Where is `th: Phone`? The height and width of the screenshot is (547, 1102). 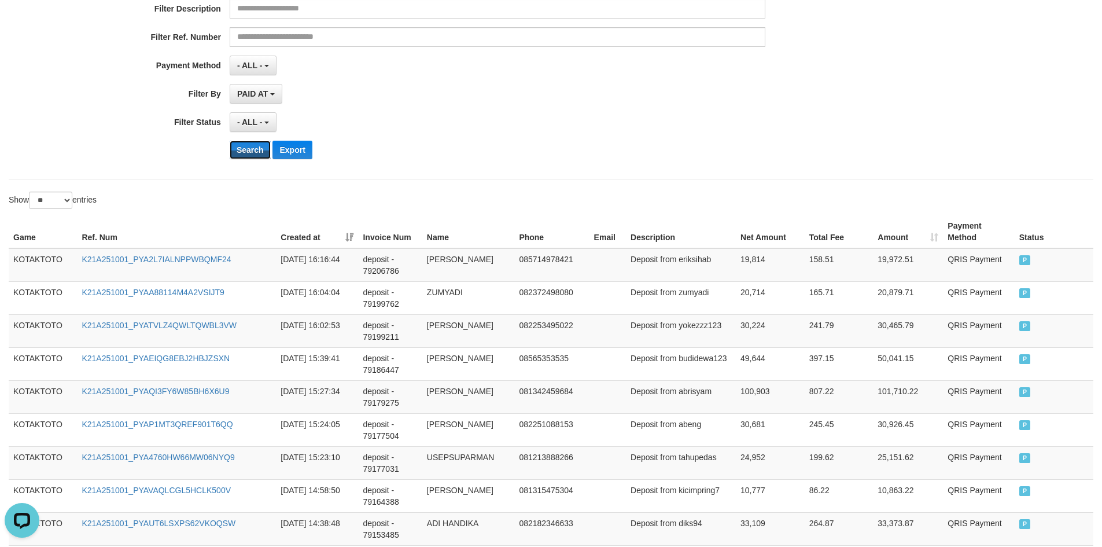 th: Phone is located at coordinates (551, 231).